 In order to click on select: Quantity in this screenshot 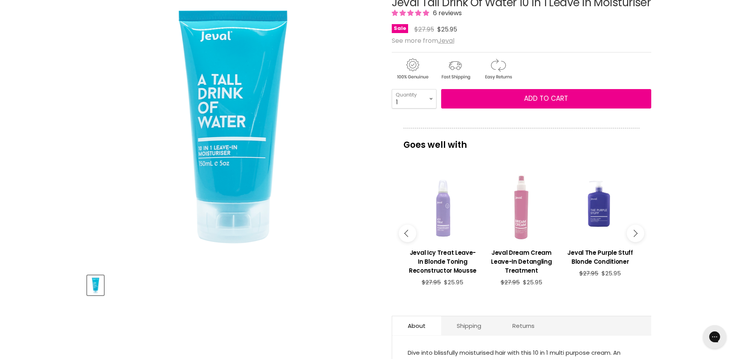, I will do `click(414, 99)`.